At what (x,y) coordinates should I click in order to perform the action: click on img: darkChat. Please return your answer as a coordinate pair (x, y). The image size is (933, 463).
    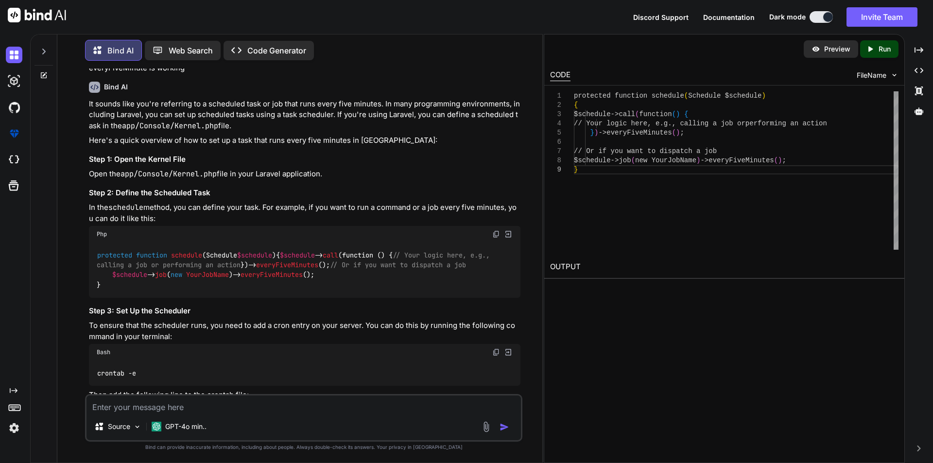
    Looking at the image, I should click on (14, 55).